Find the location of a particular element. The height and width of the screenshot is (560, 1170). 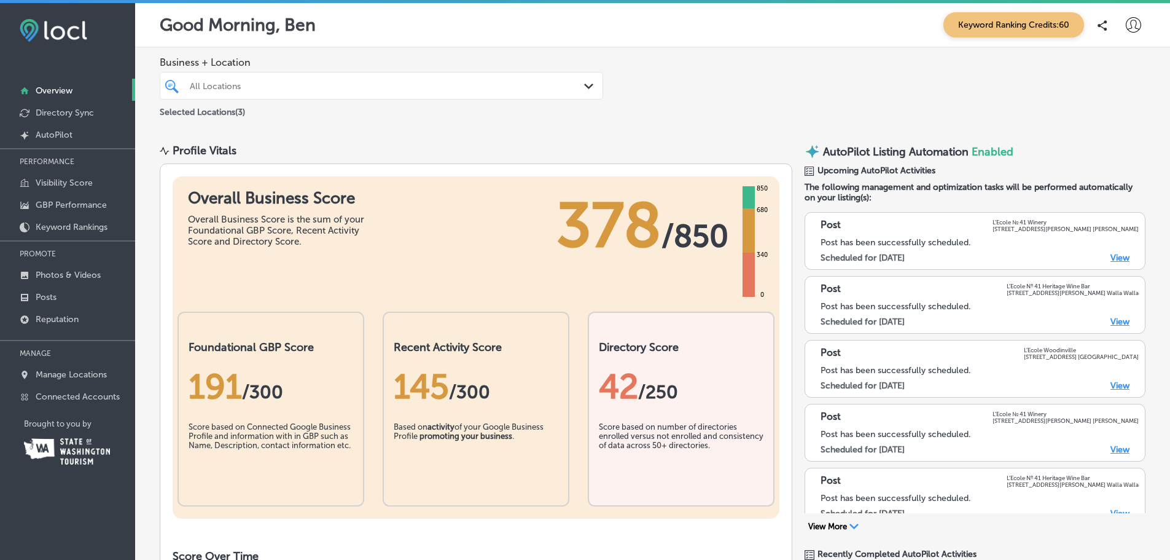

p: Reputation is located at coordinates (57, 319).